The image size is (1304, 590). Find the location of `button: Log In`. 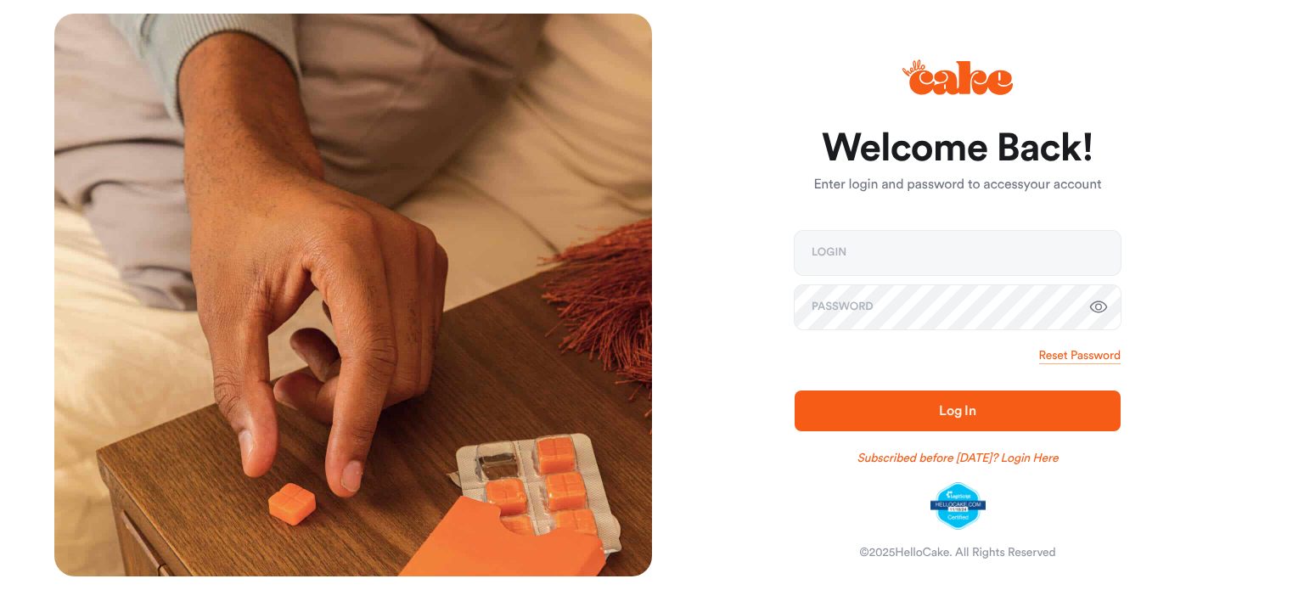

button: Log In is located at coordinates (958, 411).